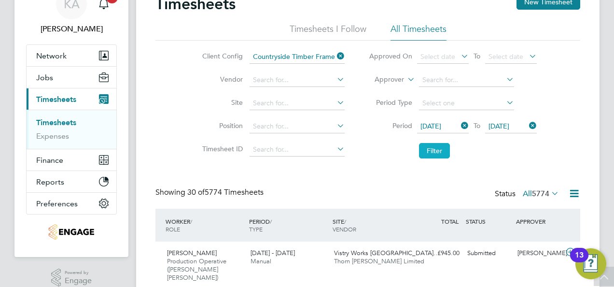 The image size is (614, 287). What do you see at coordinates (71, 203) in the screenshot?
I see `button: Preferences` at bounding box center [71, 203].